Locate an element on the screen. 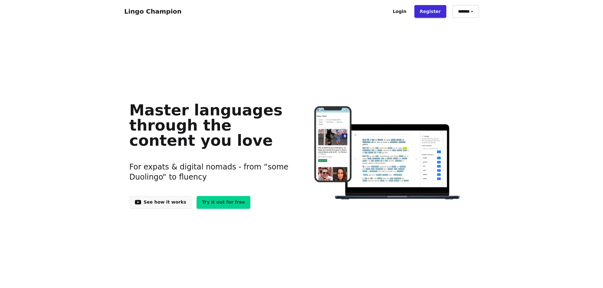  img: Learn languages online is located at coordinates (387, 154).